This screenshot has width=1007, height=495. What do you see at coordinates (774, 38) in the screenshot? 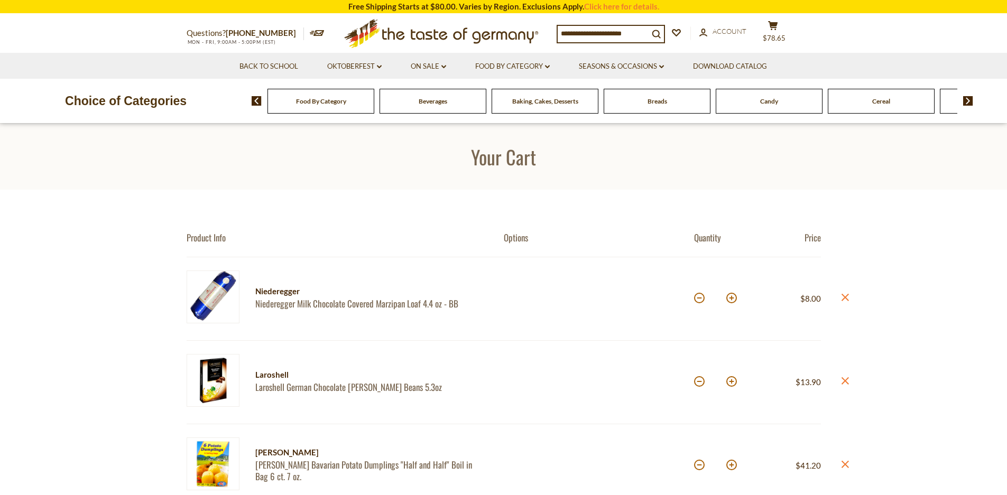
I see `span: $78.65` at bounding box center [774, 38].